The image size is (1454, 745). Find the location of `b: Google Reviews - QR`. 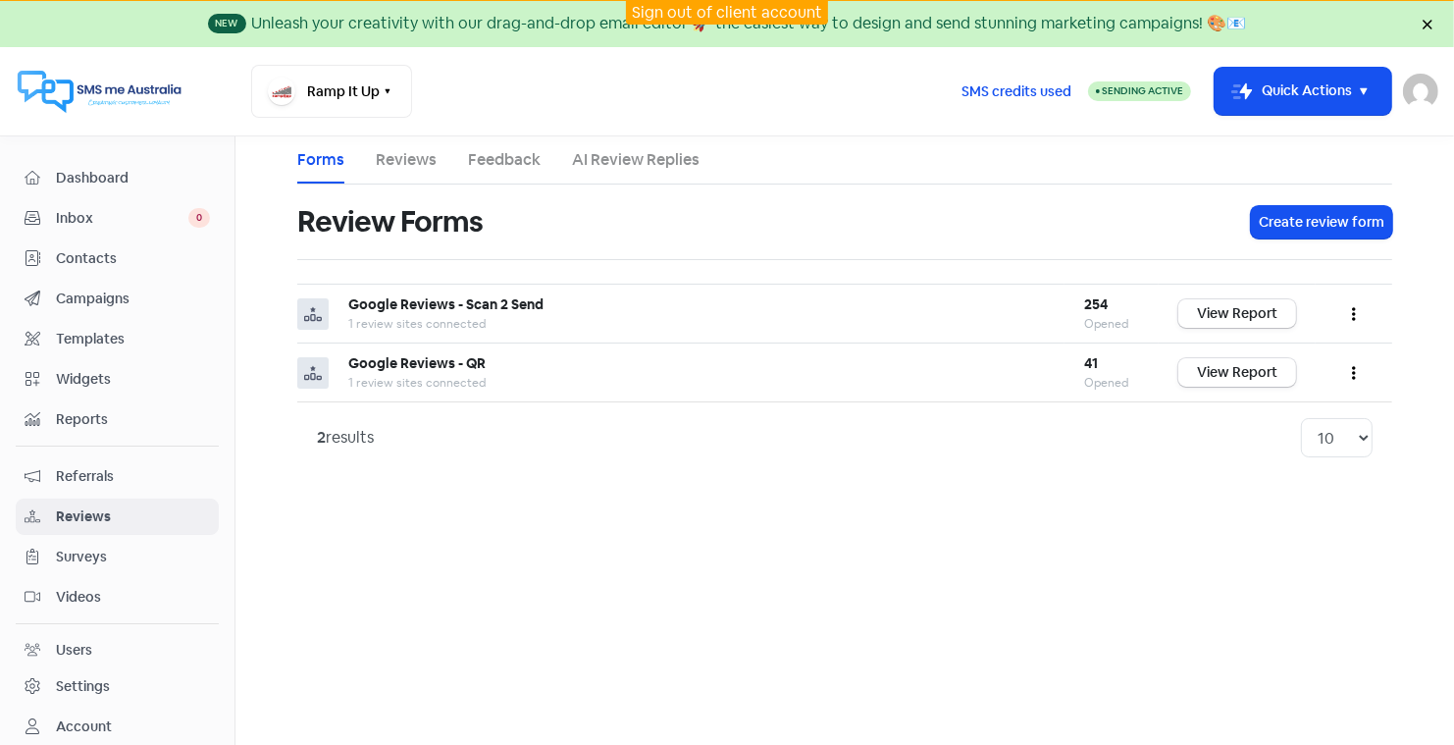

b: Google Reviews - QR is located at coordinates (417, 363).